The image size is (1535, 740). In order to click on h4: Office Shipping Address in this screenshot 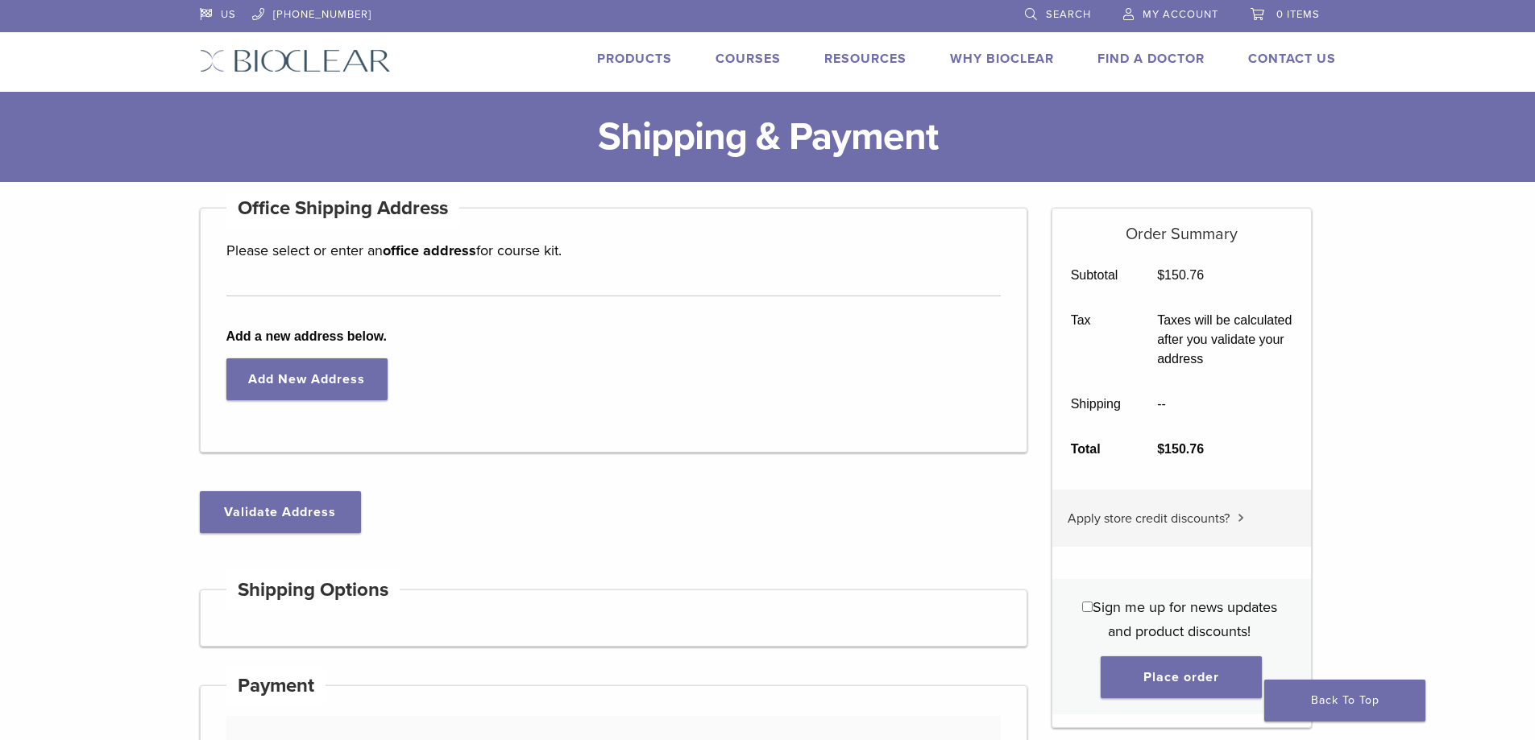, I will do `click(343, 209)`.